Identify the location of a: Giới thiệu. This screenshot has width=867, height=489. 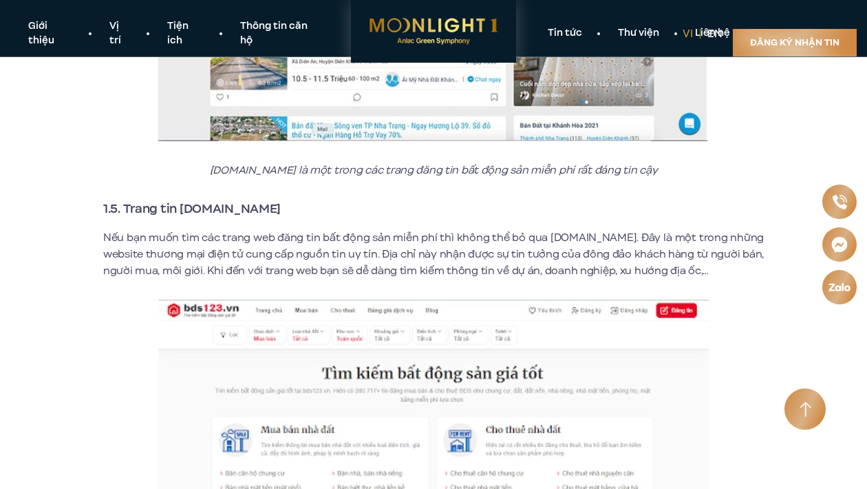
(51, 34).